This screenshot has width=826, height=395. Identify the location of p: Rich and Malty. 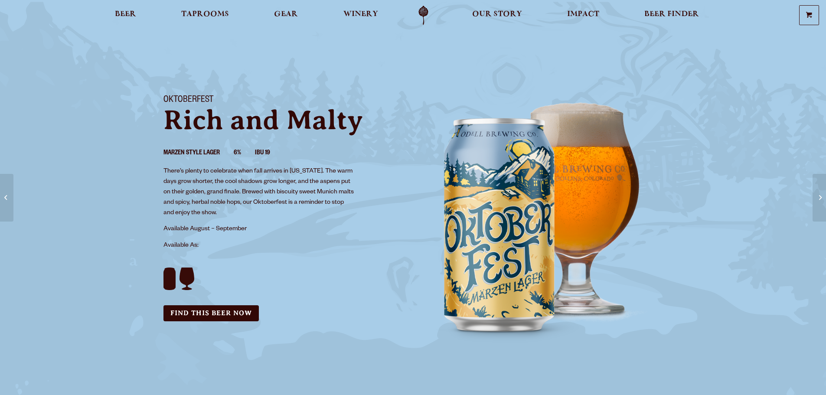
(283, 120).